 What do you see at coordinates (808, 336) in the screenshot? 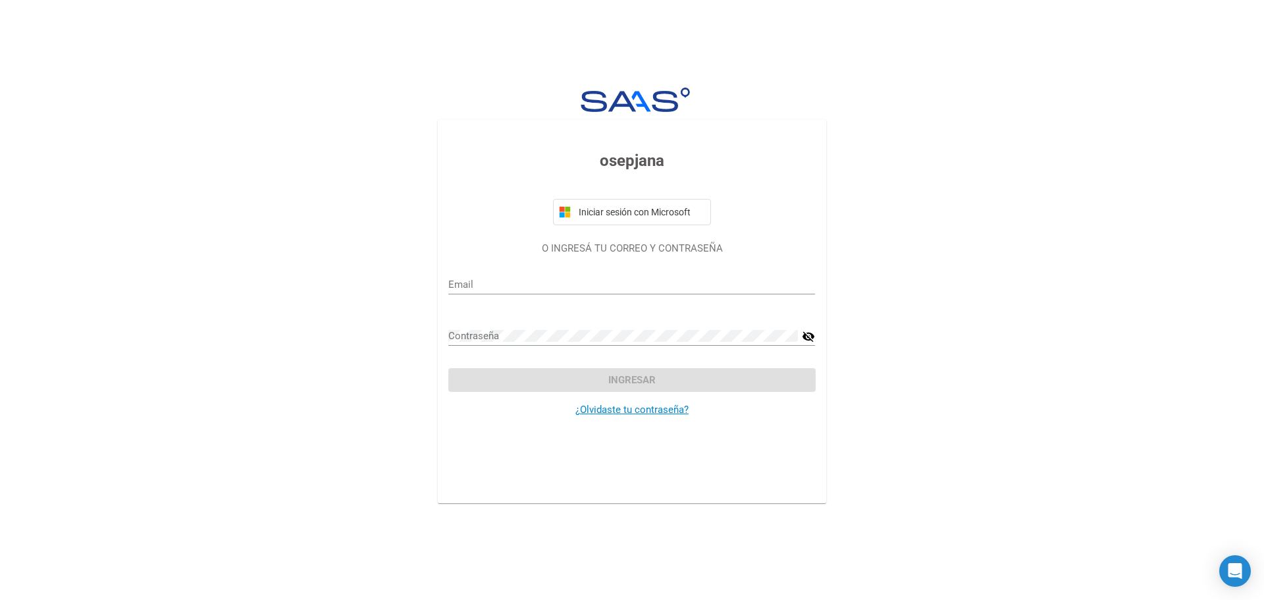
I see `mat-icon: visibility_off` at bounding box center [808, 336].